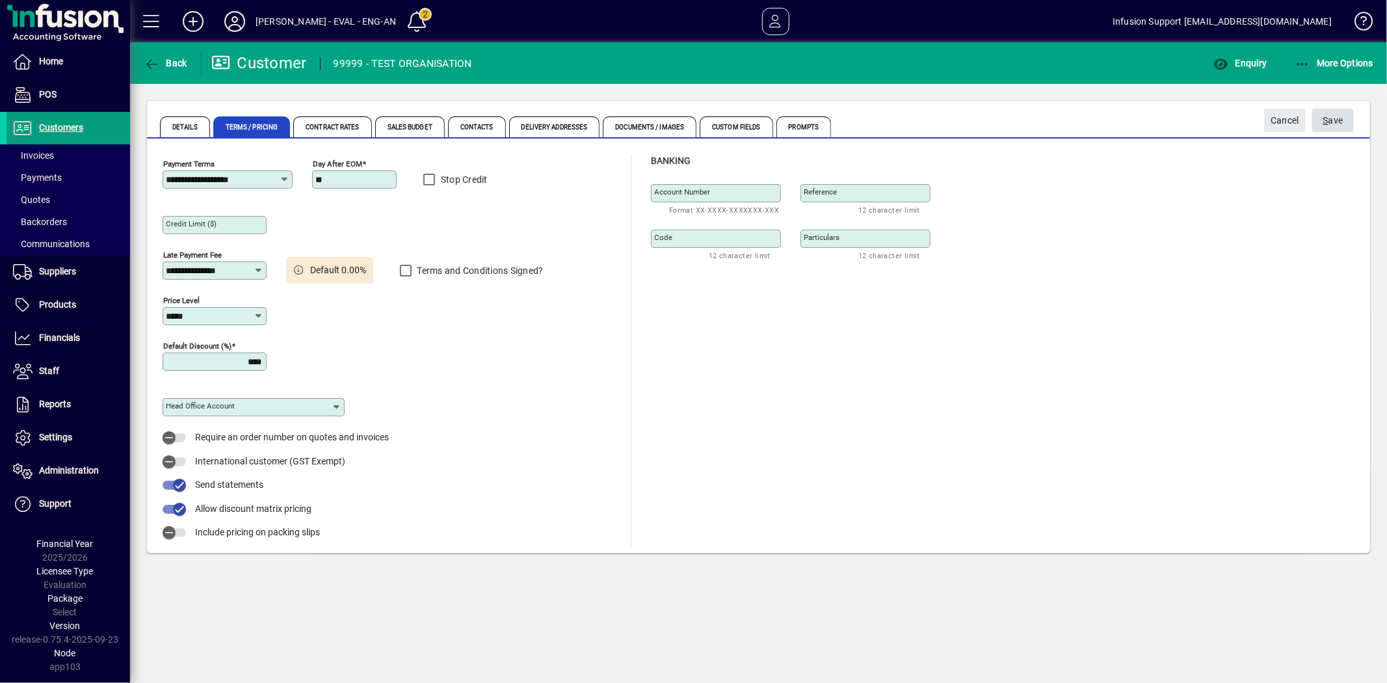 This screenshot has width=1387, height=683. Describe the element at coordinates (1333, 120) in the screenshot. I see `button: Save` at that location.